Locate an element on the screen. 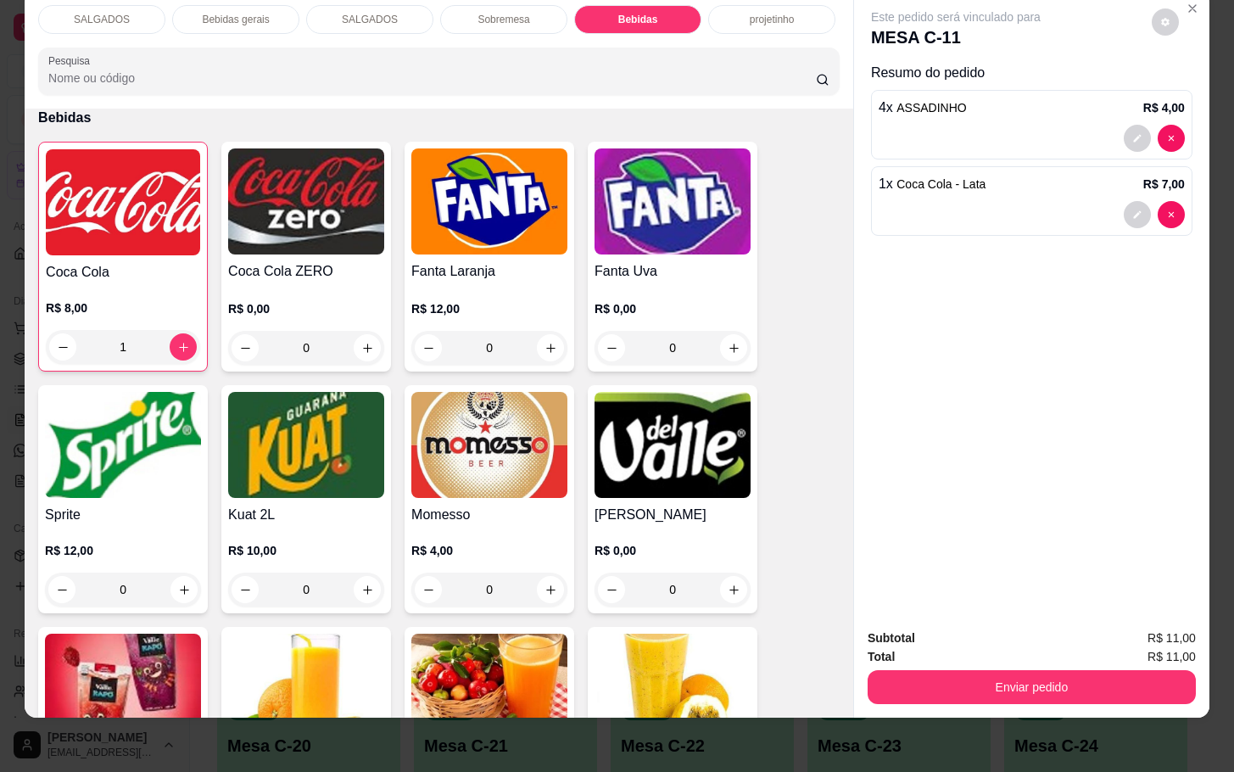 This screenshot has width=1234, height=772. p: Sobremesa is located at coordinates (503, 20).